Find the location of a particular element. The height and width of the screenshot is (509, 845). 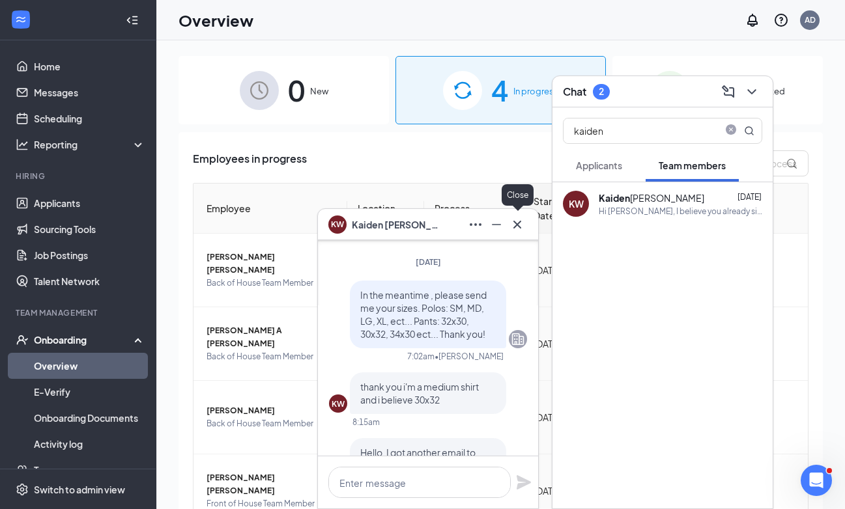

svg: Plane is located at coordinates (524, 483).